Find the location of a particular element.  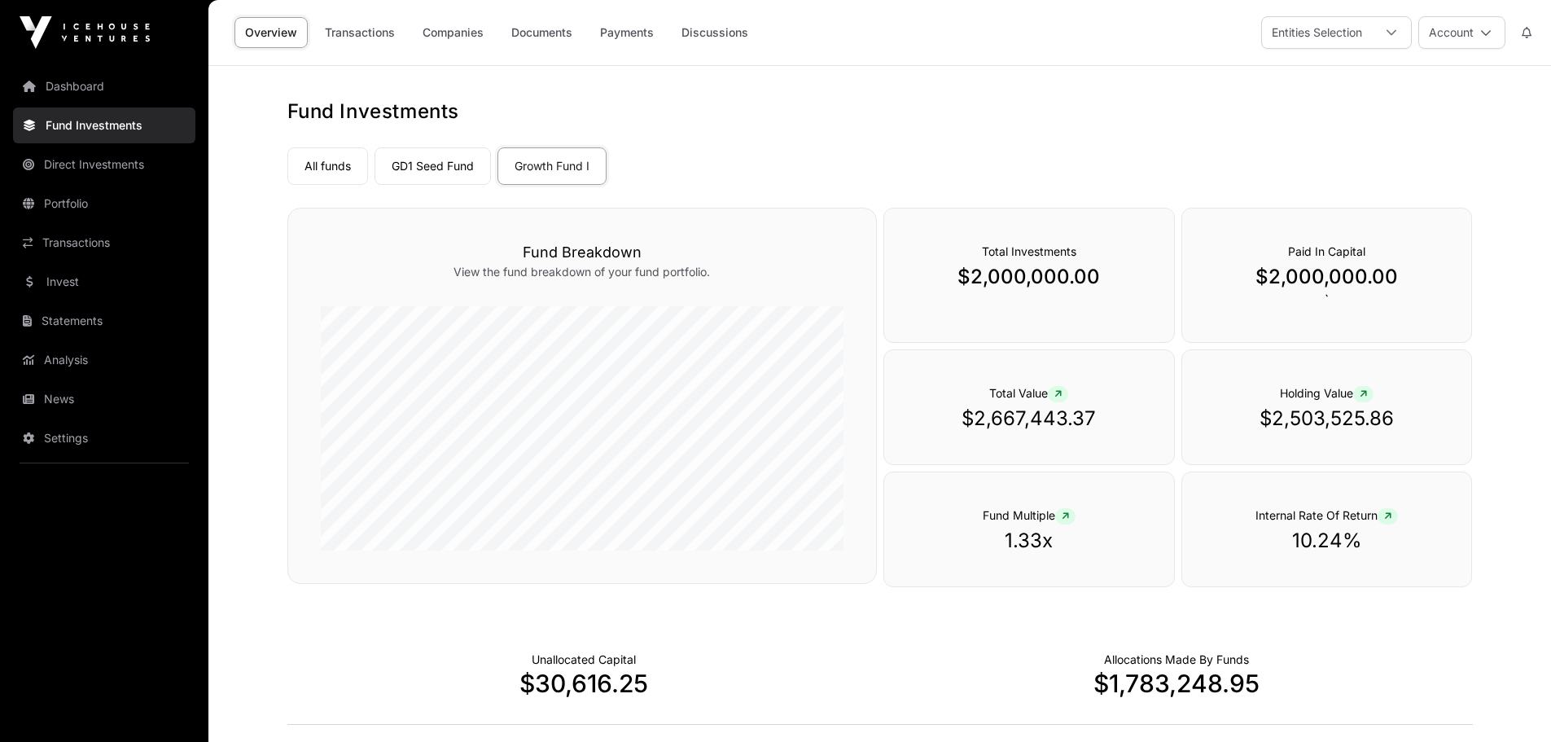

p: 10.24% is located at coordinates (1327, 541).